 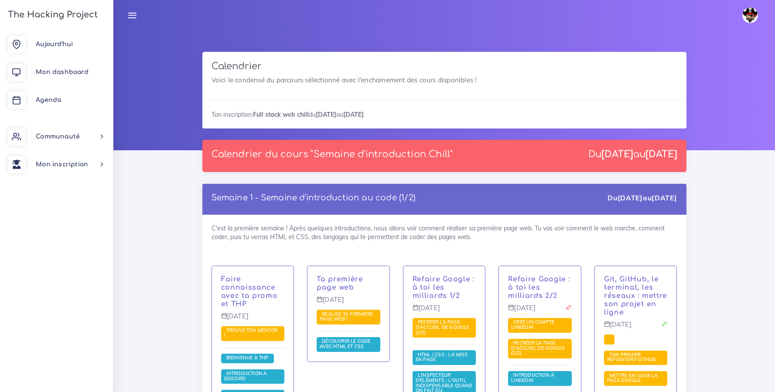 What do you see at coordinates (539, 288) in the screenshot?
I see `a: Refaire Google : à toi les milliards 2/2` at bounding box center [539, 288].